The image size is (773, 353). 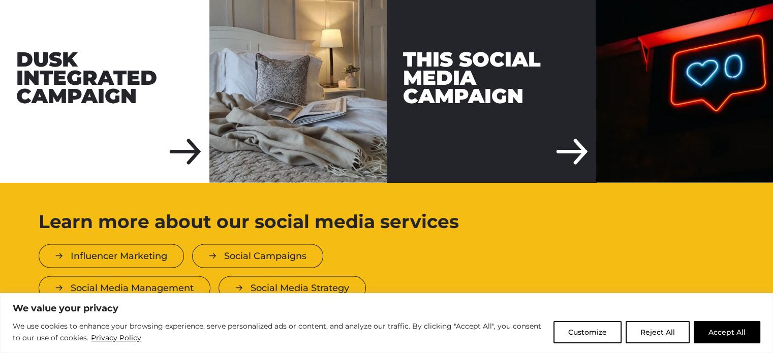 What do you see at coordinates (588, 333) in the screenshot?
I see `button: Customize` at bounding box center [588, 333].